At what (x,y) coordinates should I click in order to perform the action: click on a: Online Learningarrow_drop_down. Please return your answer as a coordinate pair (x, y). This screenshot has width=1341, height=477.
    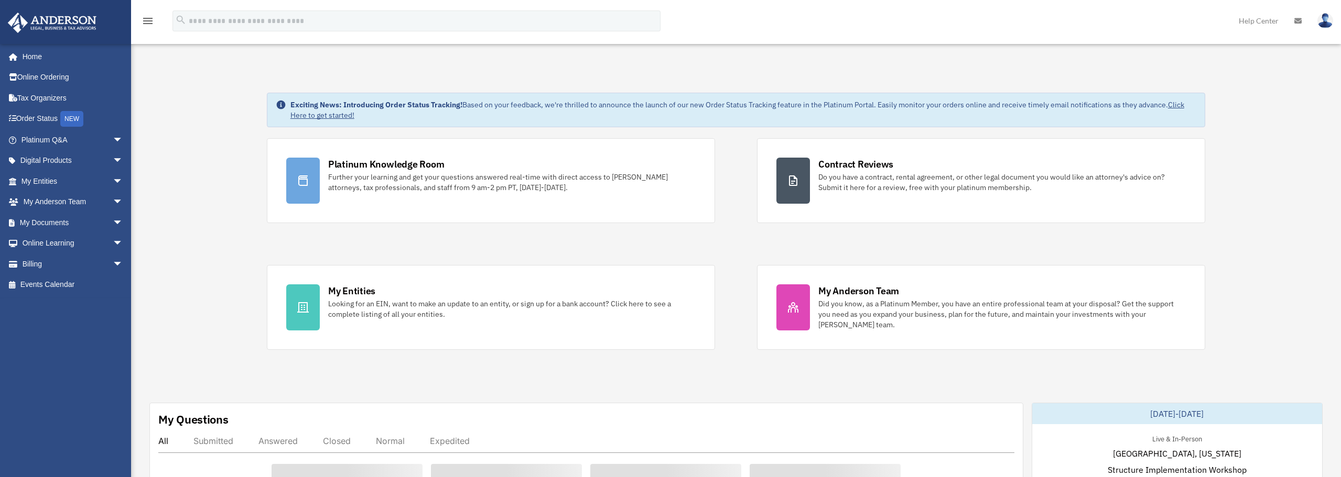
    Looking at the image, I should click on (73, 244).